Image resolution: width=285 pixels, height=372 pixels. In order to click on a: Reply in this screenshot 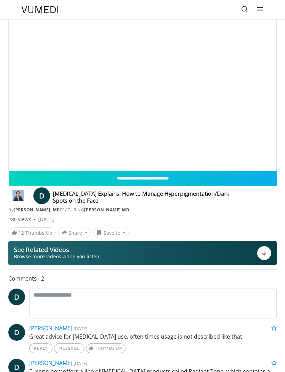, I will do `click(41, 348)`.